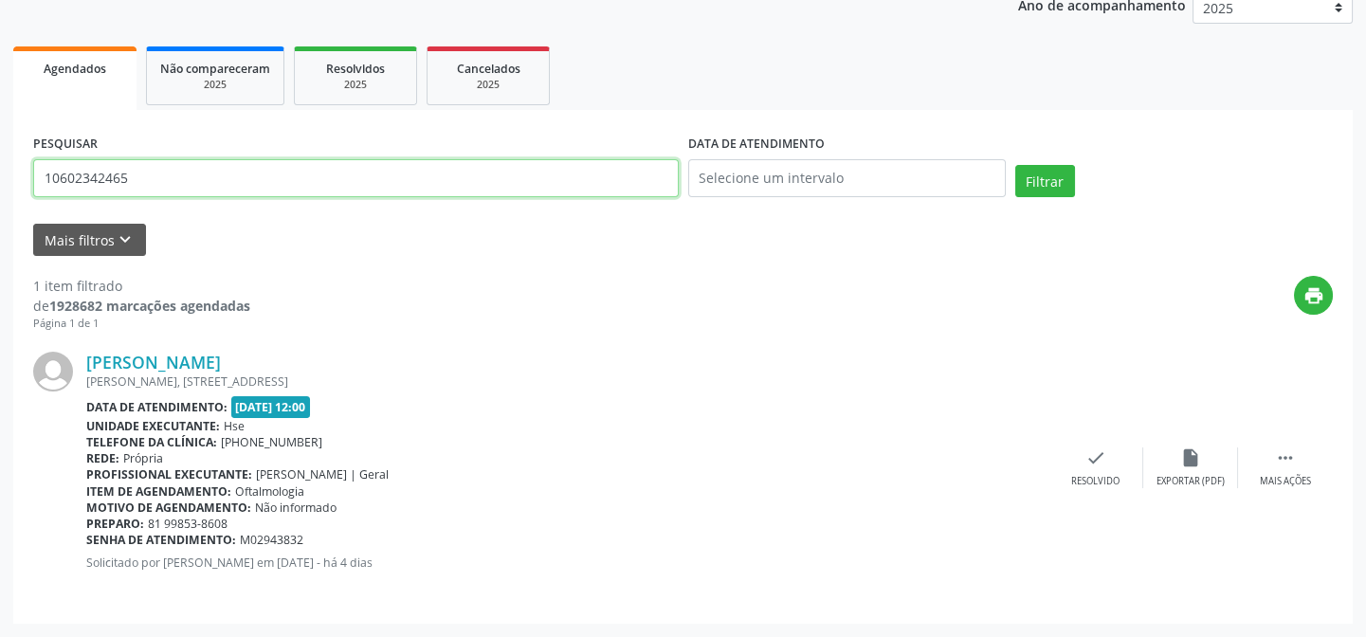 This screenshot has width=1366, height=637. Describe the element at coordinates (75, 68) in the screenshot. I see `span: Agendados` at that location.